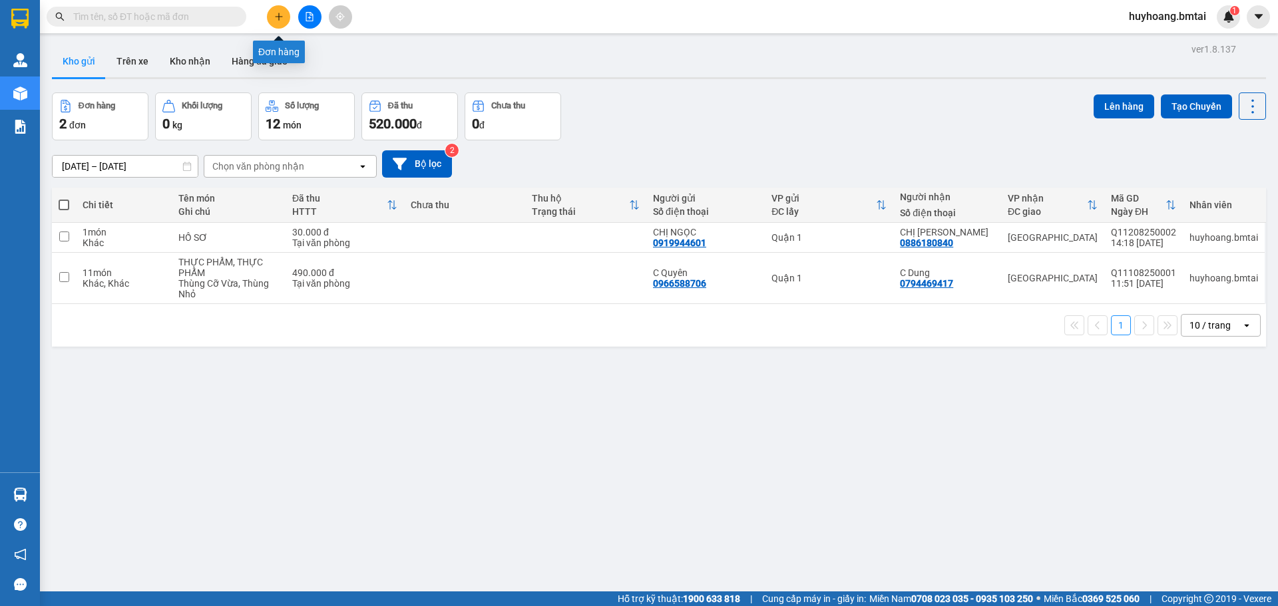 The width and height of the screenshot is (1278, 606). What do you see at coordinates (947, 273) in the screenshot?
I see `div: C Dung` at bounding box center [947, 273].